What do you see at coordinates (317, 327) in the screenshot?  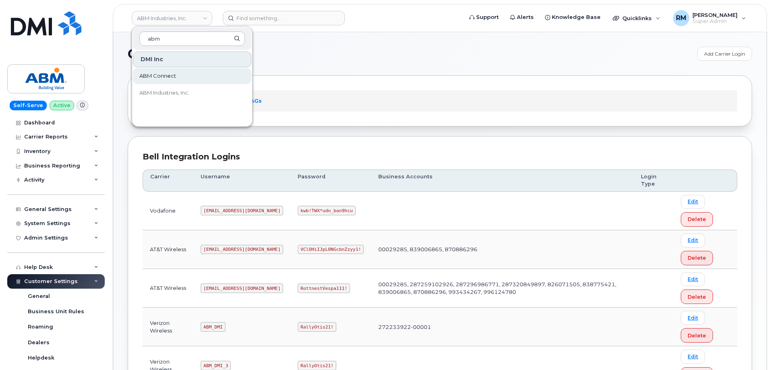 I see `code: RallyOtis21!` at bounding box center [317, 327].